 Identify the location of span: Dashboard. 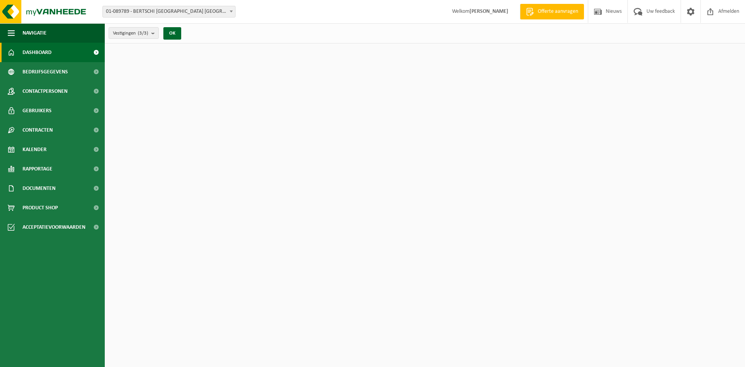
(37, 52).